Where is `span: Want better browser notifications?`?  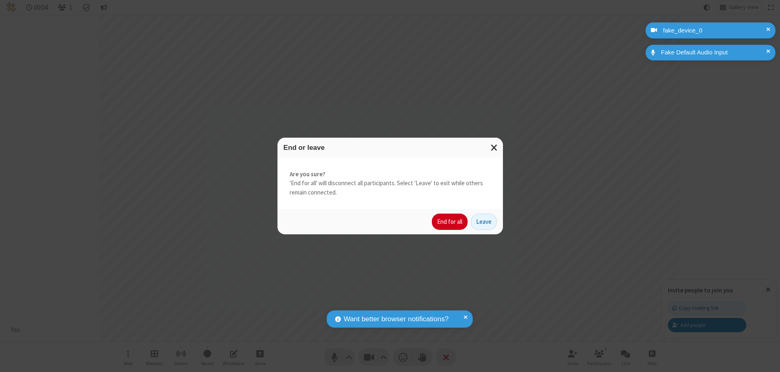 span: Want better browser notifications? is located at coordinates (396, 319).